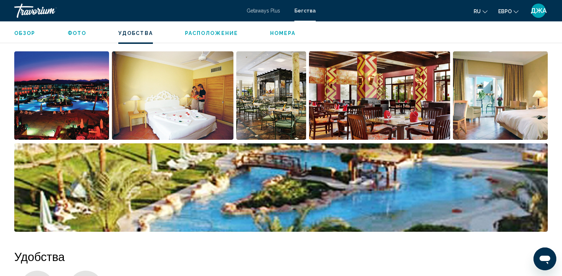 Image resolution: width=562 pixels, height=276 pixels. Describe the element at coordinates (77, 33) in the screenshot. I see `button: Фото` at that location.